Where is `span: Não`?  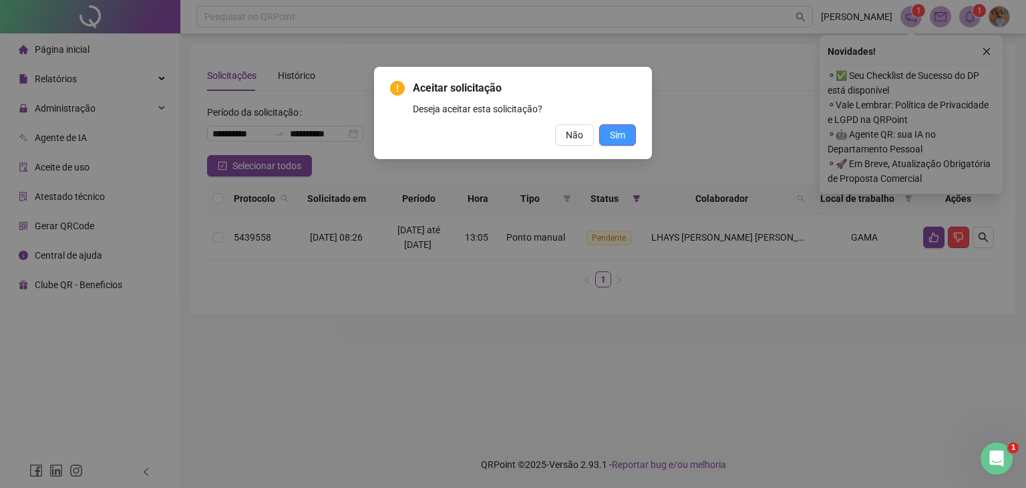
span: Não is located at coordinates (574, 135).